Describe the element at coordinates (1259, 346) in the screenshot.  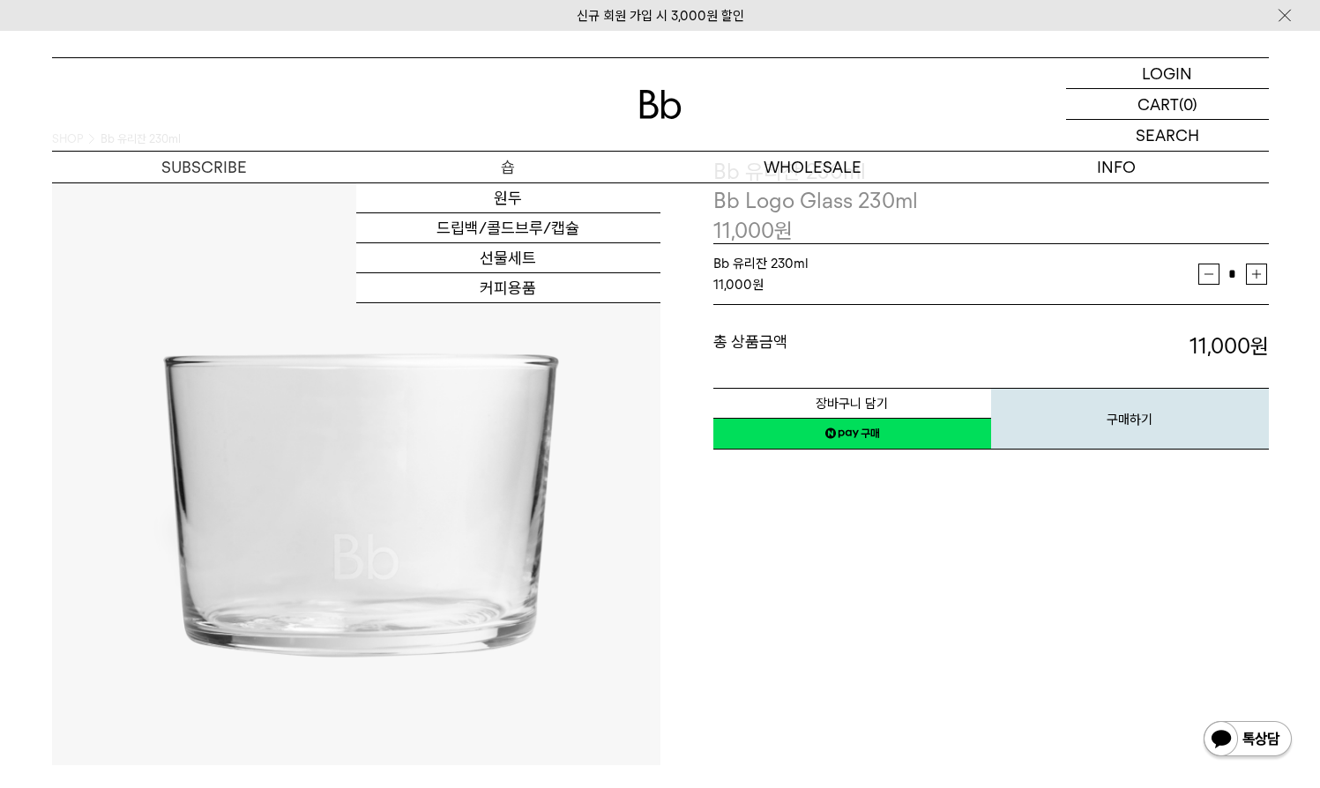
I see `b: 원` at that location.